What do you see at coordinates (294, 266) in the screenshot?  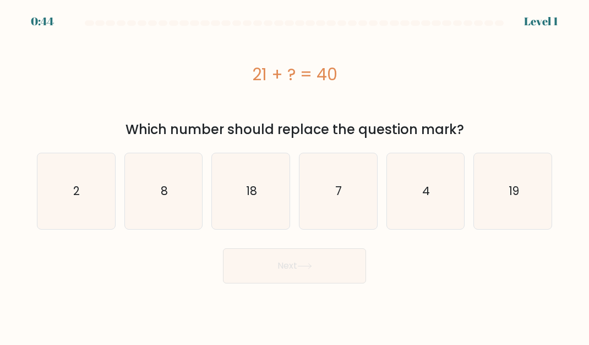 I see `button: Next` at bounding box center [294, 266].